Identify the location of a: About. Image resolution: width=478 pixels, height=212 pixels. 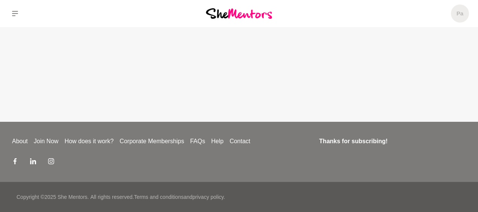
(20, 141).